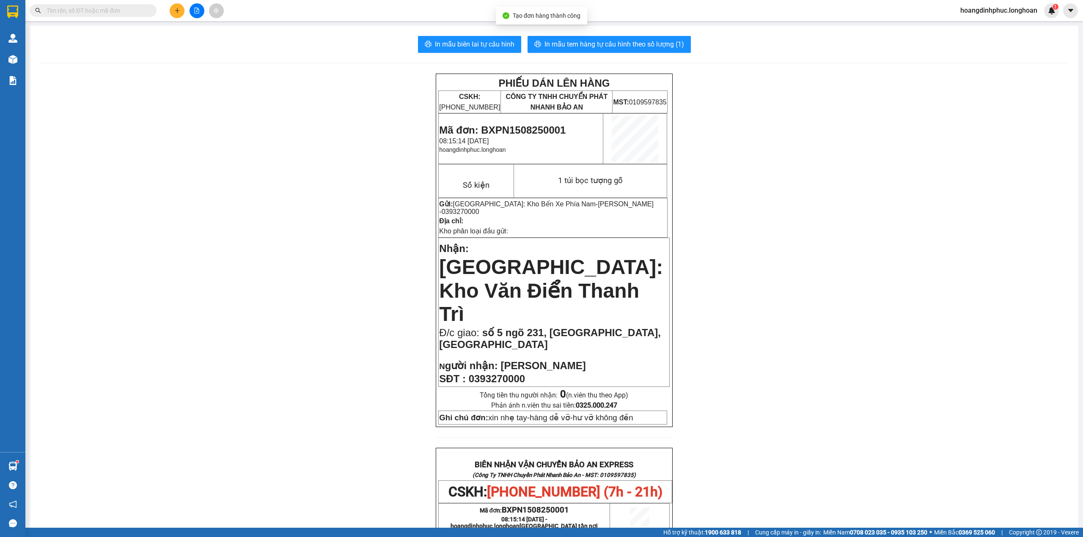 The image size is (1083, 537). Describe the element at coordinates (13, 12) in the screenshot. I see `img: logo-vxr` at that location.